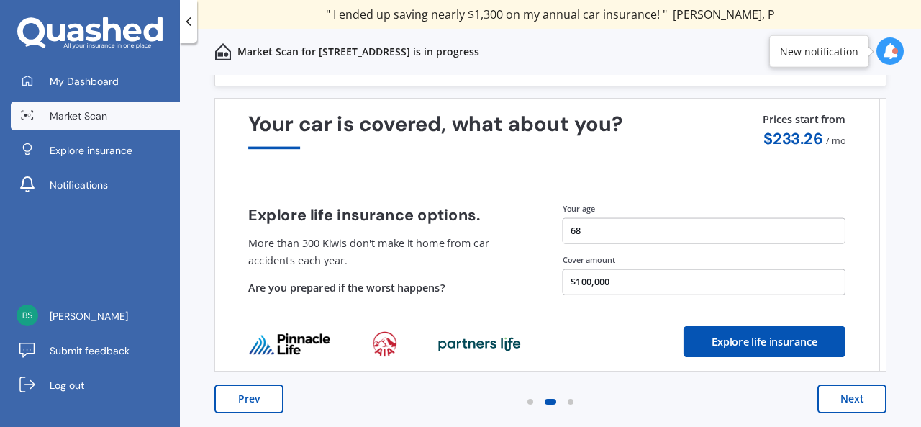 The image size is (921, 427). What do you see at coordinates (289, 344) in the screenshot?
I see `img: life_provider_logo_0` at bounding box center [289, 344].